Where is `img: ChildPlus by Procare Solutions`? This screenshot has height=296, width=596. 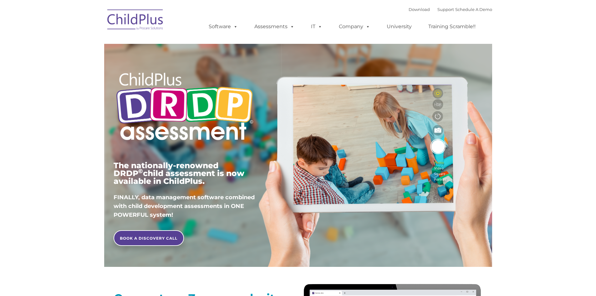 img: ChildPlus by Procare Solutions is located at coordinates (135, 21).